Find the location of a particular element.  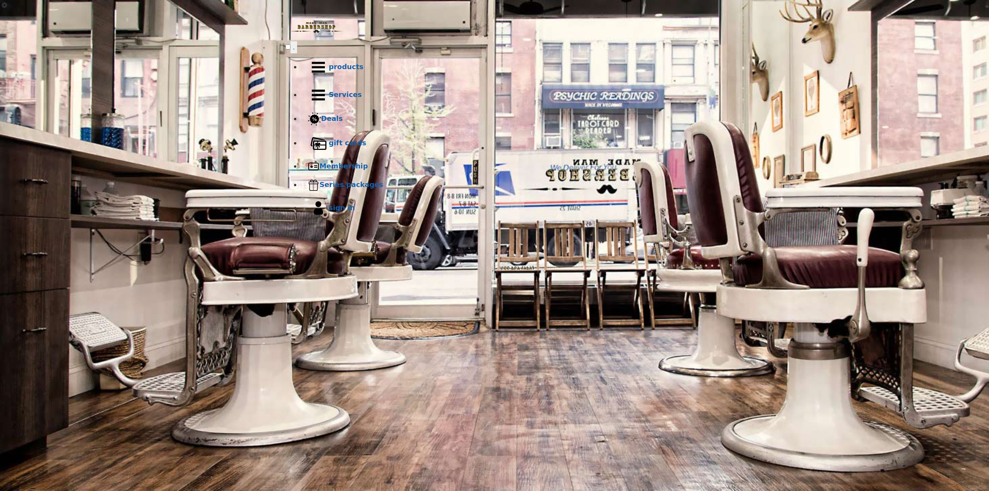

img: Products is located at coordinates (318, 67).